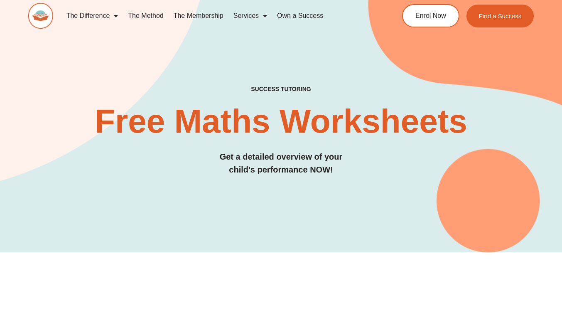  What do you see at coordinates (145, 16) in the screenshot?
I see `a: The Method` at bounding box center [145, 16].